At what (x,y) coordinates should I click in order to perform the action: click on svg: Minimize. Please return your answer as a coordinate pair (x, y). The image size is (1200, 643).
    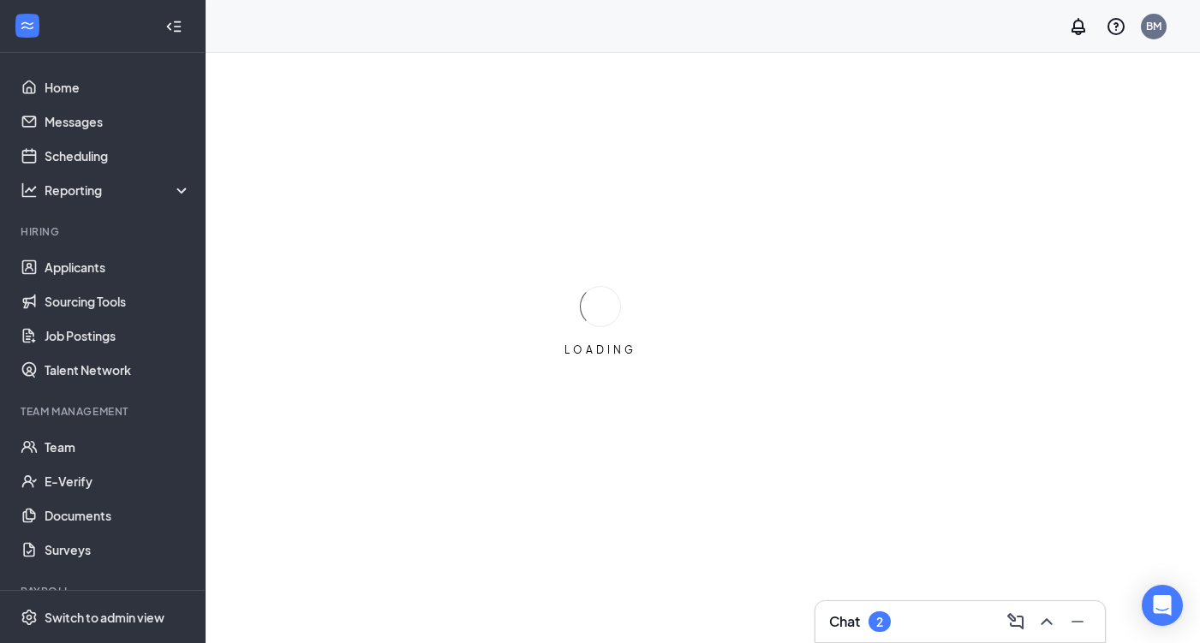
    Looking at the image, I should click on (1078, 622).